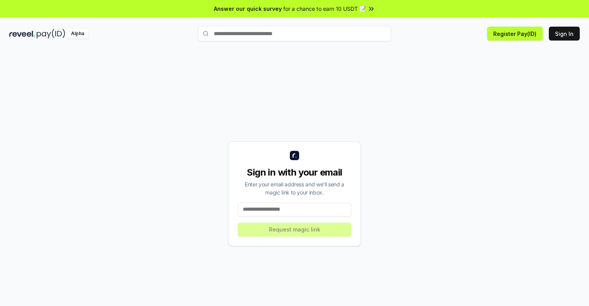 Image resolution: width=589 pixels, height=306 pixels. Describe the element at coordinates (248, 8) in the screenshot. I see `span: Answer our quick survey` at that location.